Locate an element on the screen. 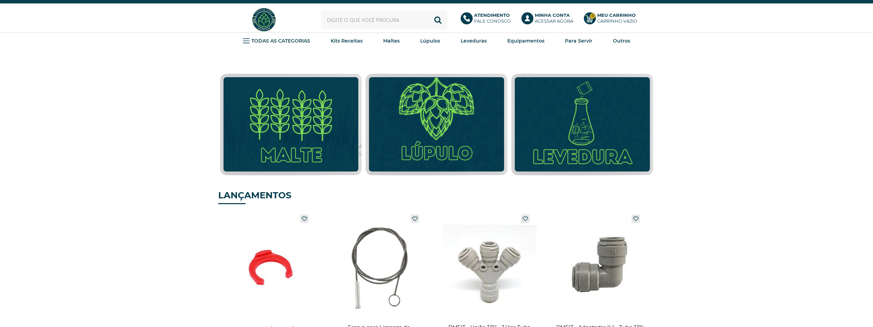 The width and height of the screenshot is (873, 327). button: Buscar is located at coordinates (438, 20).